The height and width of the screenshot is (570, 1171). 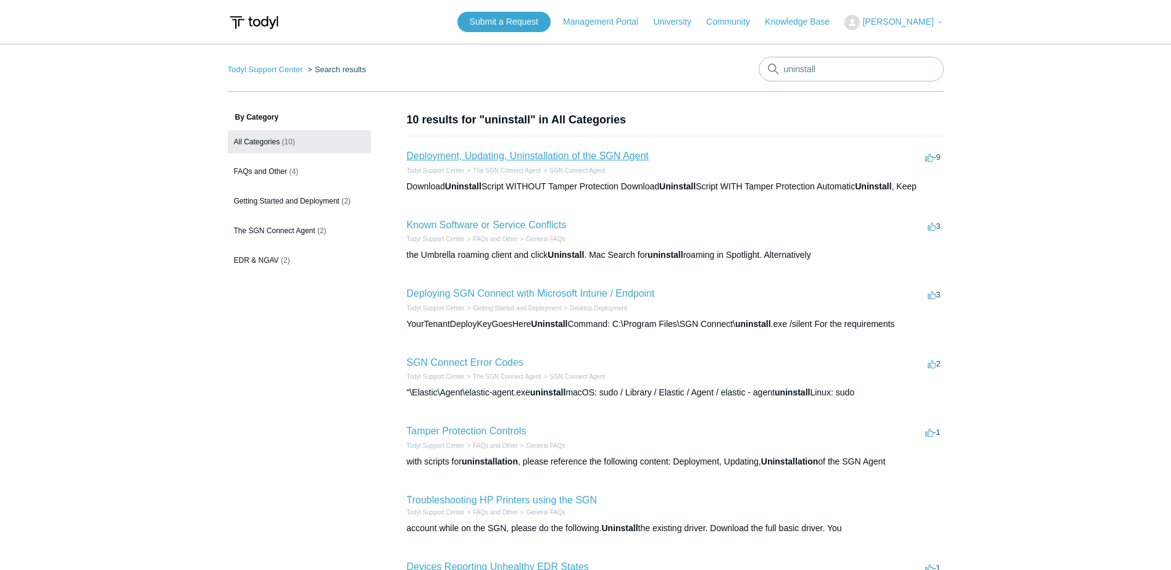 What do you see at coordinates (675, 120) in the screenshot?
I see `h1: 10 results for "uninstall" in All Categories` at bounding box center [675, 120].